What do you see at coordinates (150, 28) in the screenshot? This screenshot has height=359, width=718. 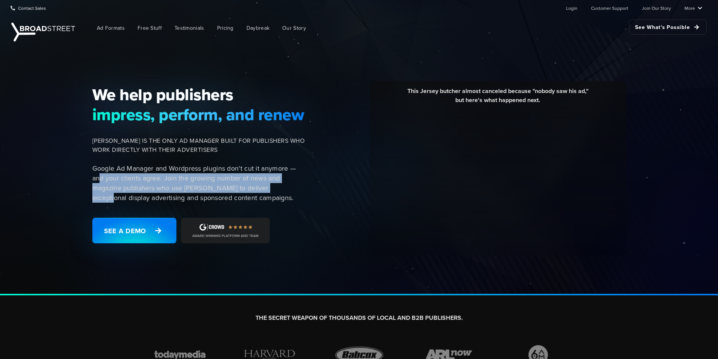 I see `span: Free Stuff` at bounding box center [150, 28].